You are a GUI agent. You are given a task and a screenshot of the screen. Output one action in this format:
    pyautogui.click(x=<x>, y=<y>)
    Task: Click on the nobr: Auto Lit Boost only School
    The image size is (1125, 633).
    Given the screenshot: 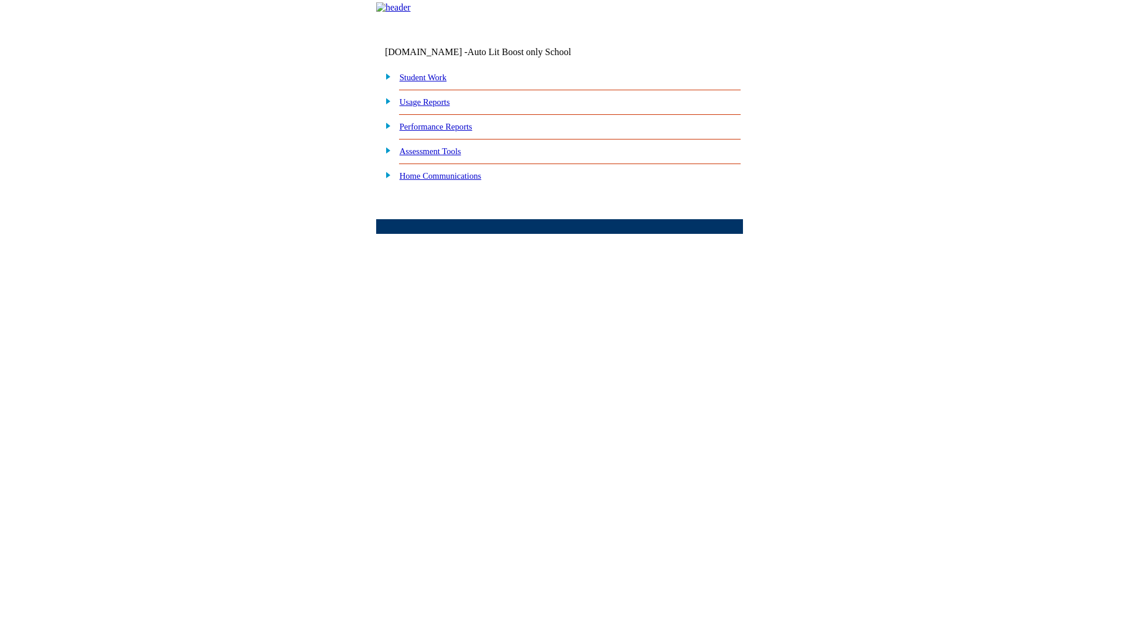 What is the action you would take?
    pyautogui.click(x=519, y=52)
    